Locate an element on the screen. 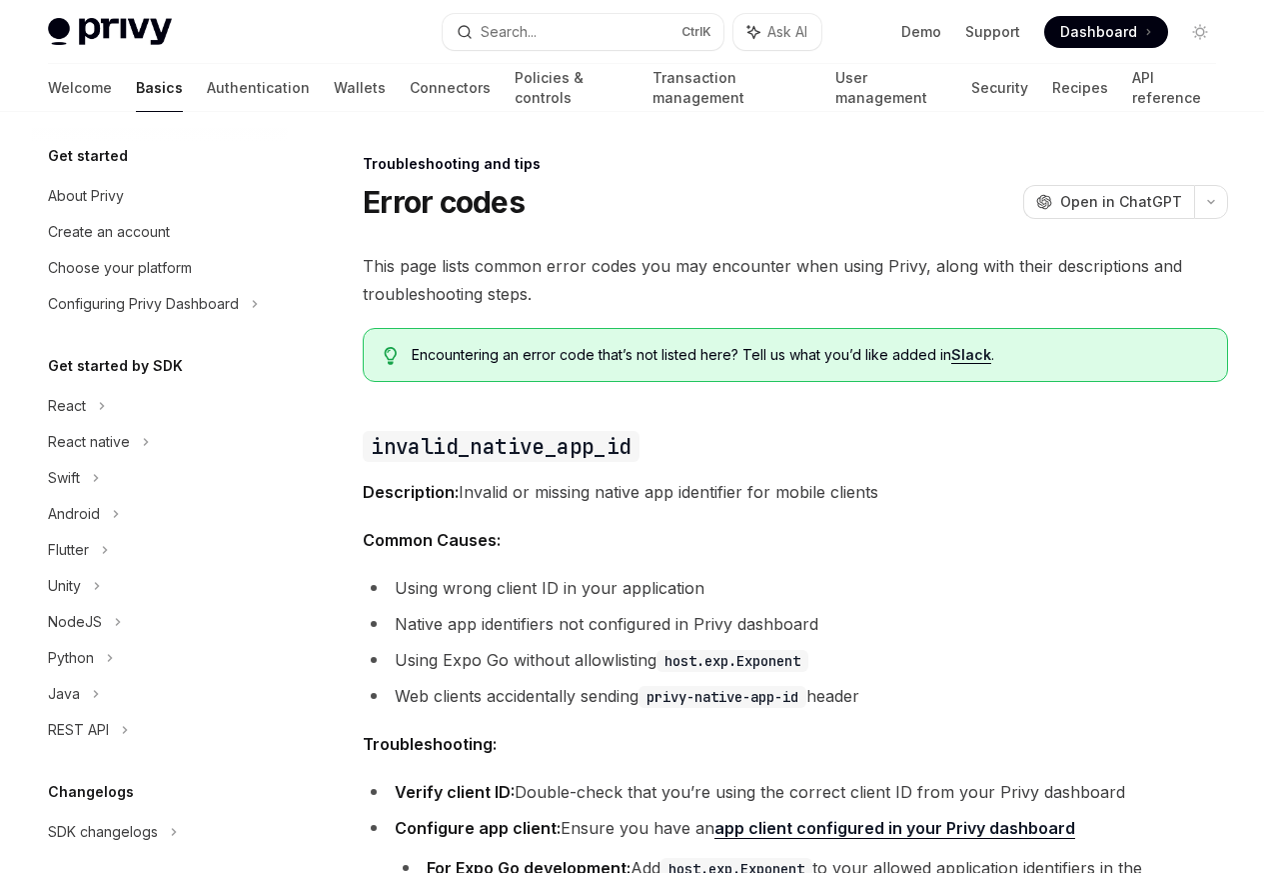 The image size is (1264, 873). li: Web clients accidentally sending header is located at coordinates (796, 696).